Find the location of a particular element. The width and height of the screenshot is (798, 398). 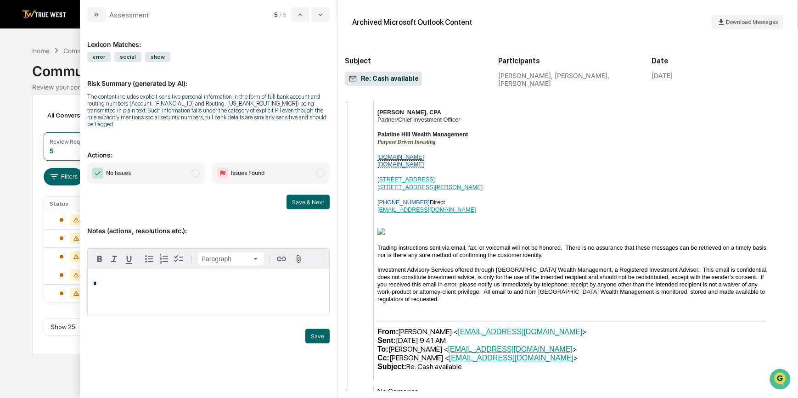

b: From: is located at coordinates (388, 332).